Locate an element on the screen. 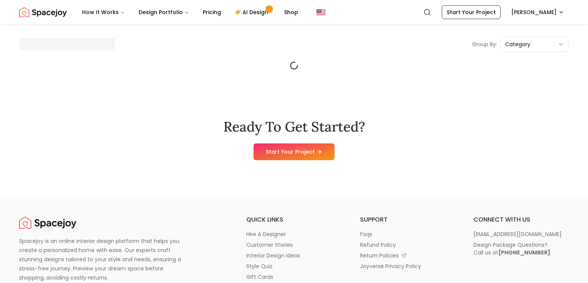 Image resolution: width=588 pixels, height=283 pixels. p: Group By: is located at coordinates (484, 44).